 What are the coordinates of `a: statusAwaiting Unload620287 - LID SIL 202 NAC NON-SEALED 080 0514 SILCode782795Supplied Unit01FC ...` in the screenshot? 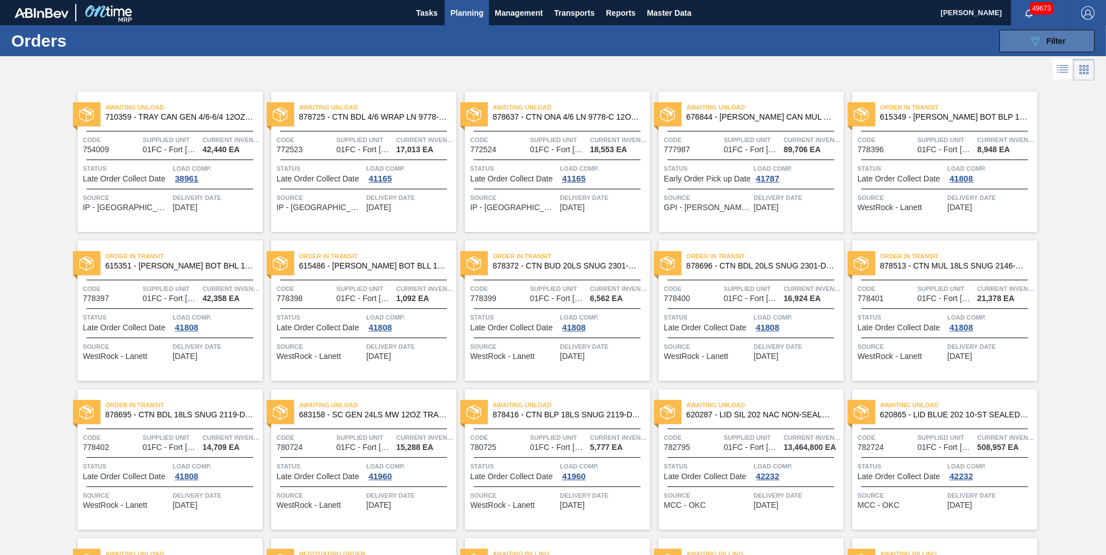 It's located at (747, 459).